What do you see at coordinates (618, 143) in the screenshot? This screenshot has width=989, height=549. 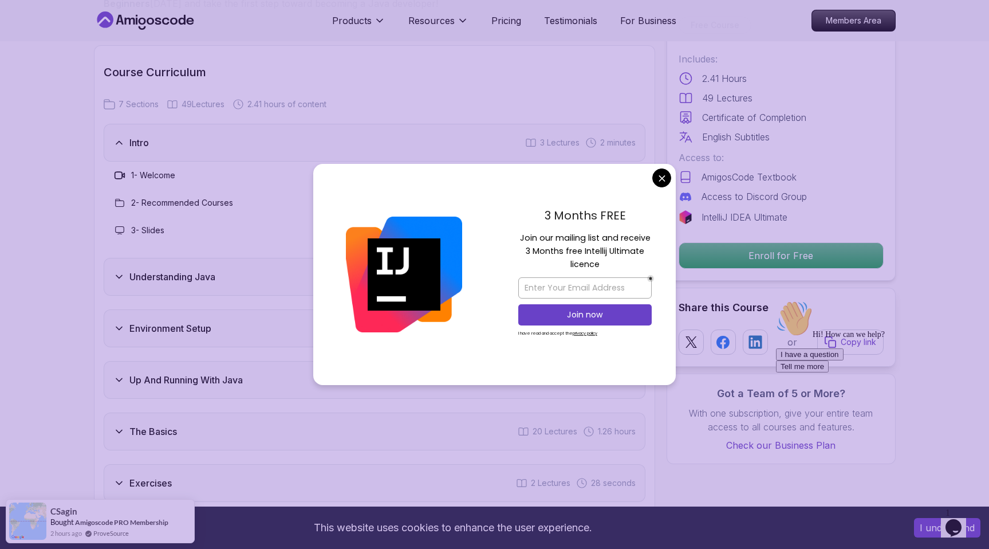 I see `span: 2 minutes` at bounding box center [618, 143].